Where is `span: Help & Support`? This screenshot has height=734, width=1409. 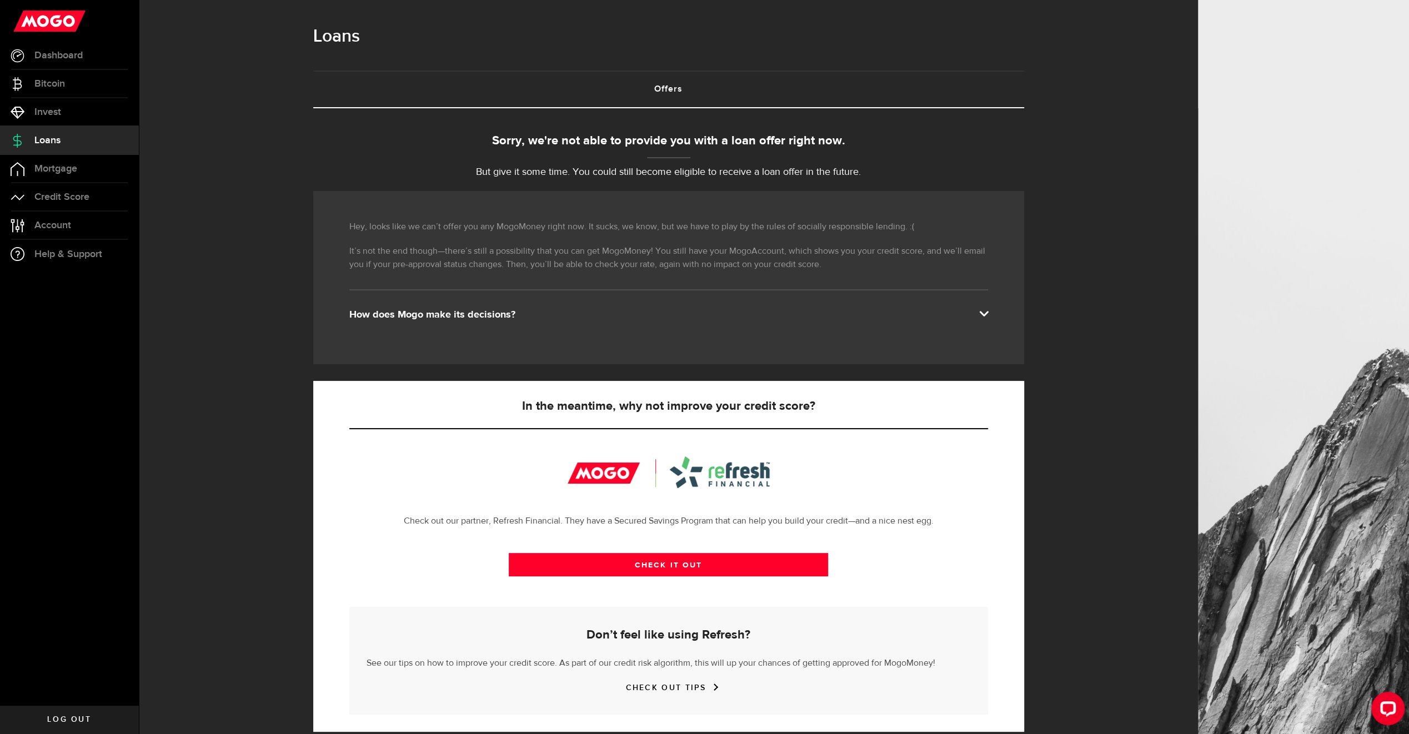
span: Help & Support is located at coordinates (68, 254).